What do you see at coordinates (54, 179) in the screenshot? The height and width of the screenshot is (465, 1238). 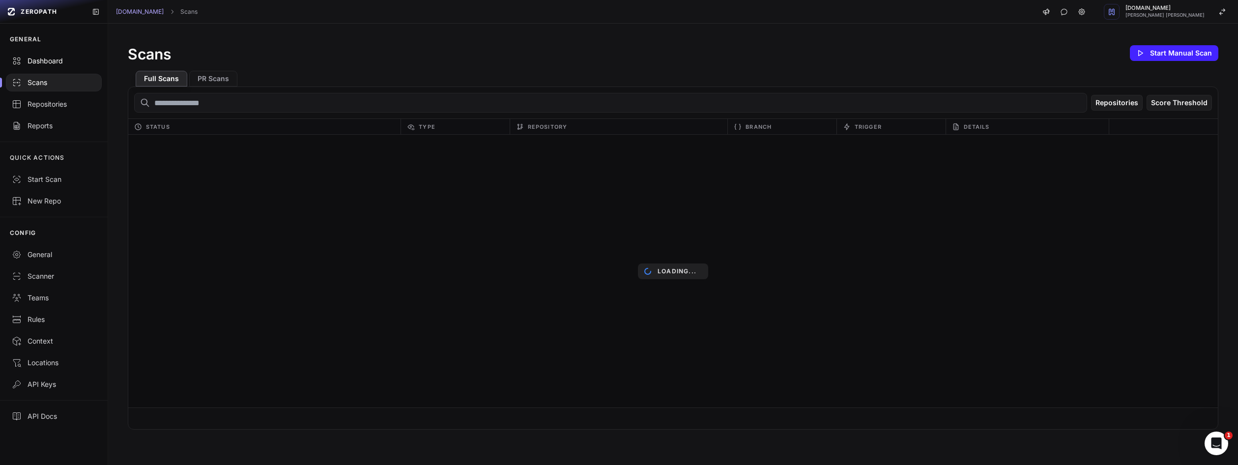 I see `div: Start Scan` at bounding box center [54, 179].